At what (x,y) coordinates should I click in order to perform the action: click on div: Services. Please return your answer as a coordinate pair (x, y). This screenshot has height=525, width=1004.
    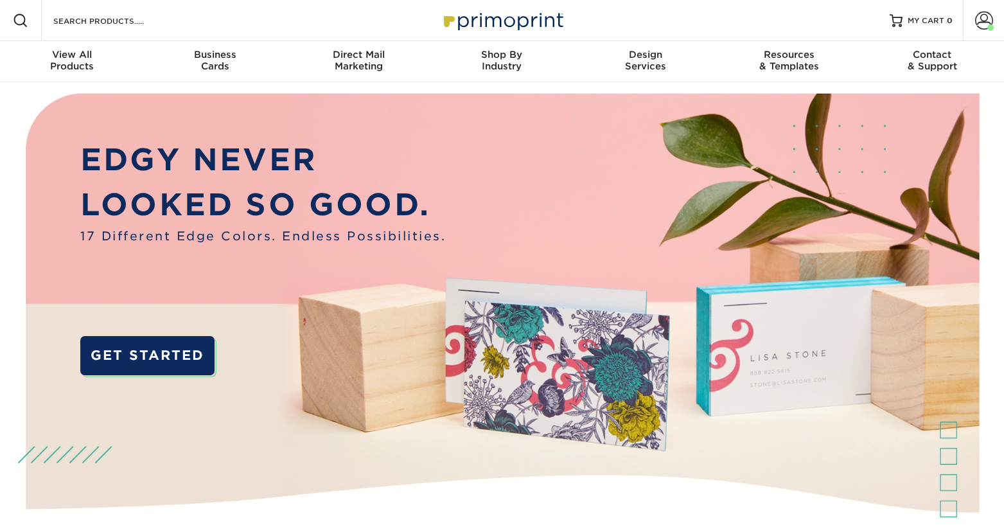
    Looking at the image, I should click on (645, 60).